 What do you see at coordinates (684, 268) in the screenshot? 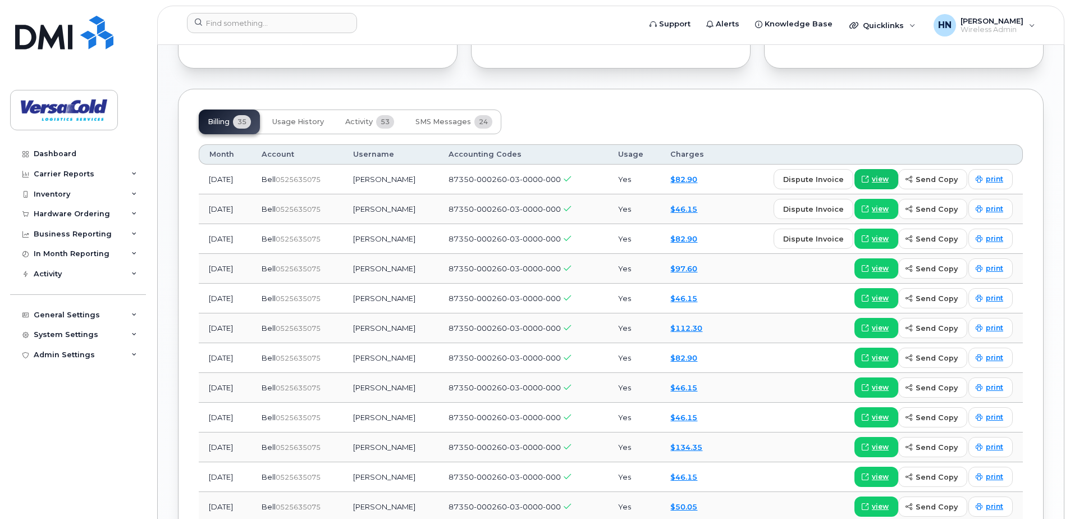
I see `a: $97.60` at bounding box center [684, 268].